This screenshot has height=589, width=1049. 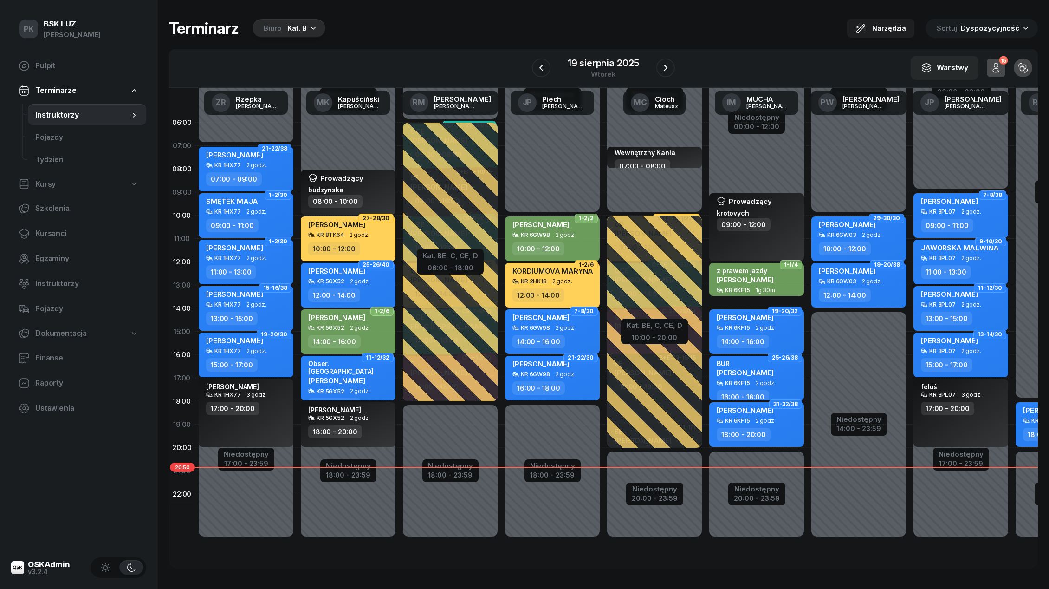 What do you see at coordinates (845, 295) in the screenshot?
I see `div: 12:00 - 14:00` at bounding box center [845, 295].